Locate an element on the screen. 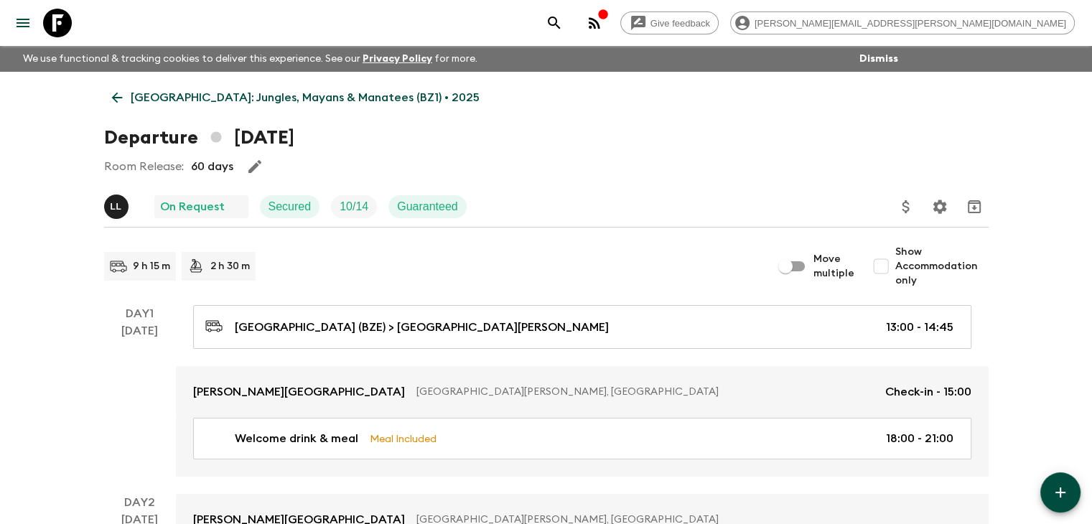 The image size is (1092, 524). p: 9 h 15 m is located at coordinates (151, 266).